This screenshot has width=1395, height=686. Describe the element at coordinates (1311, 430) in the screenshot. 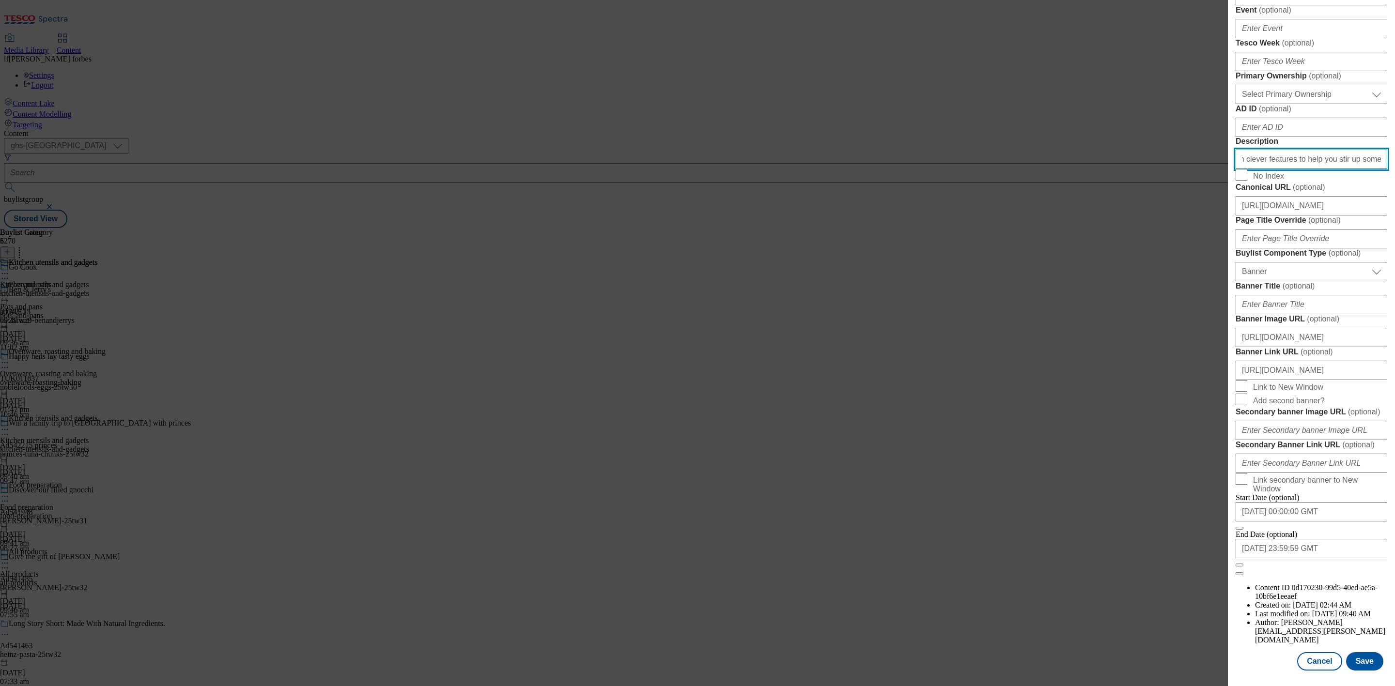

I see `input: Enter Secondary banner Image URL` at that location.